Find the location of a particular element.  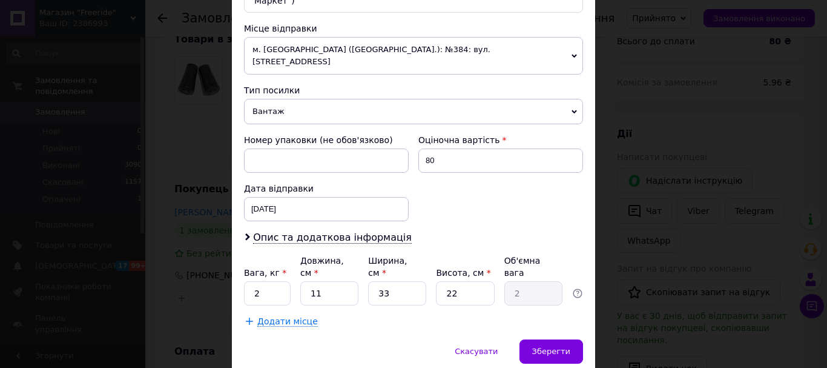

div: Об'ємна вага is located at coordinates (534, 267).